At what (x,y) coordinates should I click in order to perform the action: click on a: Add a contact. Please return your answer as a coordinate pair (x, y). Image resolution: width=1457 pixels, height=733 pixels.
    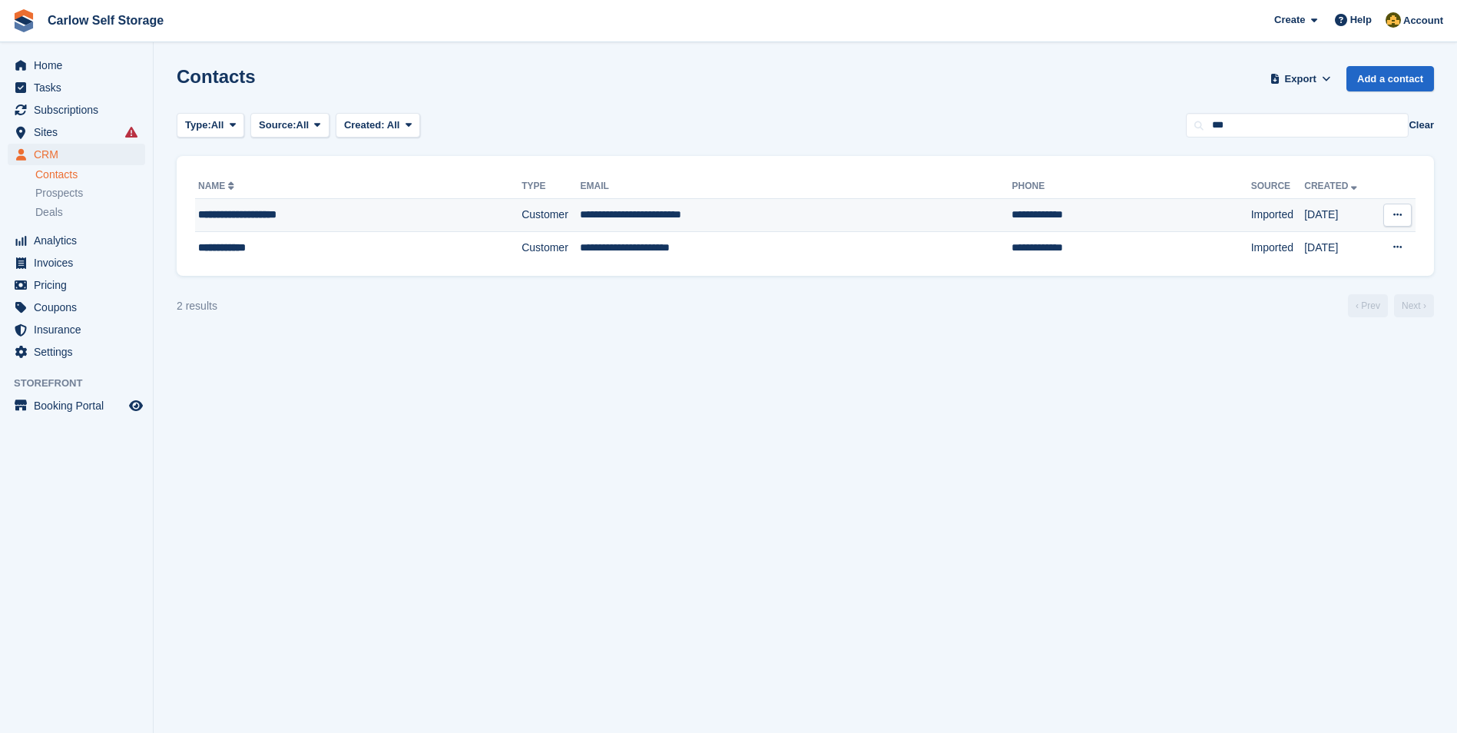
    Looking at the image, I should click on (1390, 78).